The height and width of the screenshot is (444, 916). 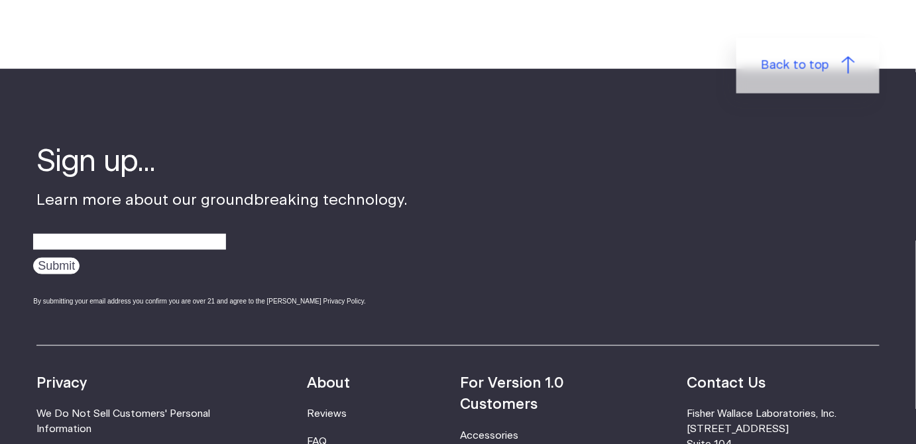 I want to click on strong: Privacy, so click(x=62, y=383).